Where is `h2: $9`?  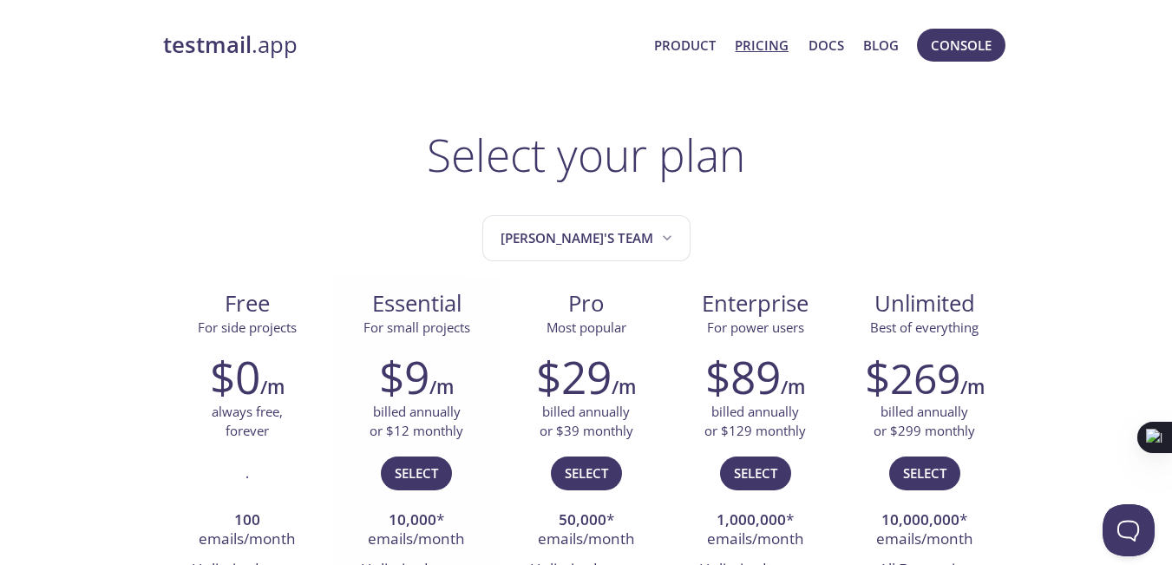 h2: $9 is located at coordinates (404, 376).